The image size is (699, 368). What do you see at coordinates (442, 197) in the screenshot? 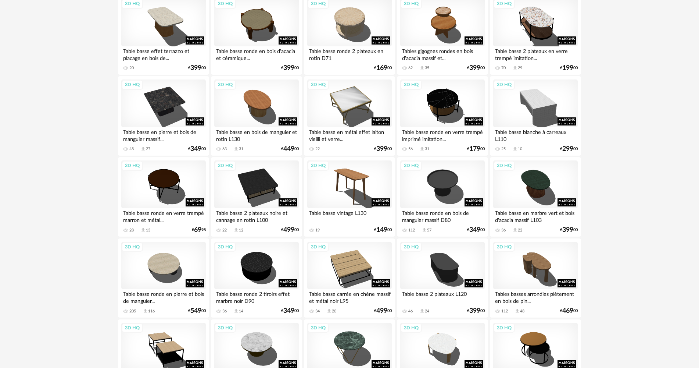
I see `a: 3D HQ Table basse ronde en bois de manguier massif D80 112 Download icon 57 €34900` at bounding box center [442, 197].